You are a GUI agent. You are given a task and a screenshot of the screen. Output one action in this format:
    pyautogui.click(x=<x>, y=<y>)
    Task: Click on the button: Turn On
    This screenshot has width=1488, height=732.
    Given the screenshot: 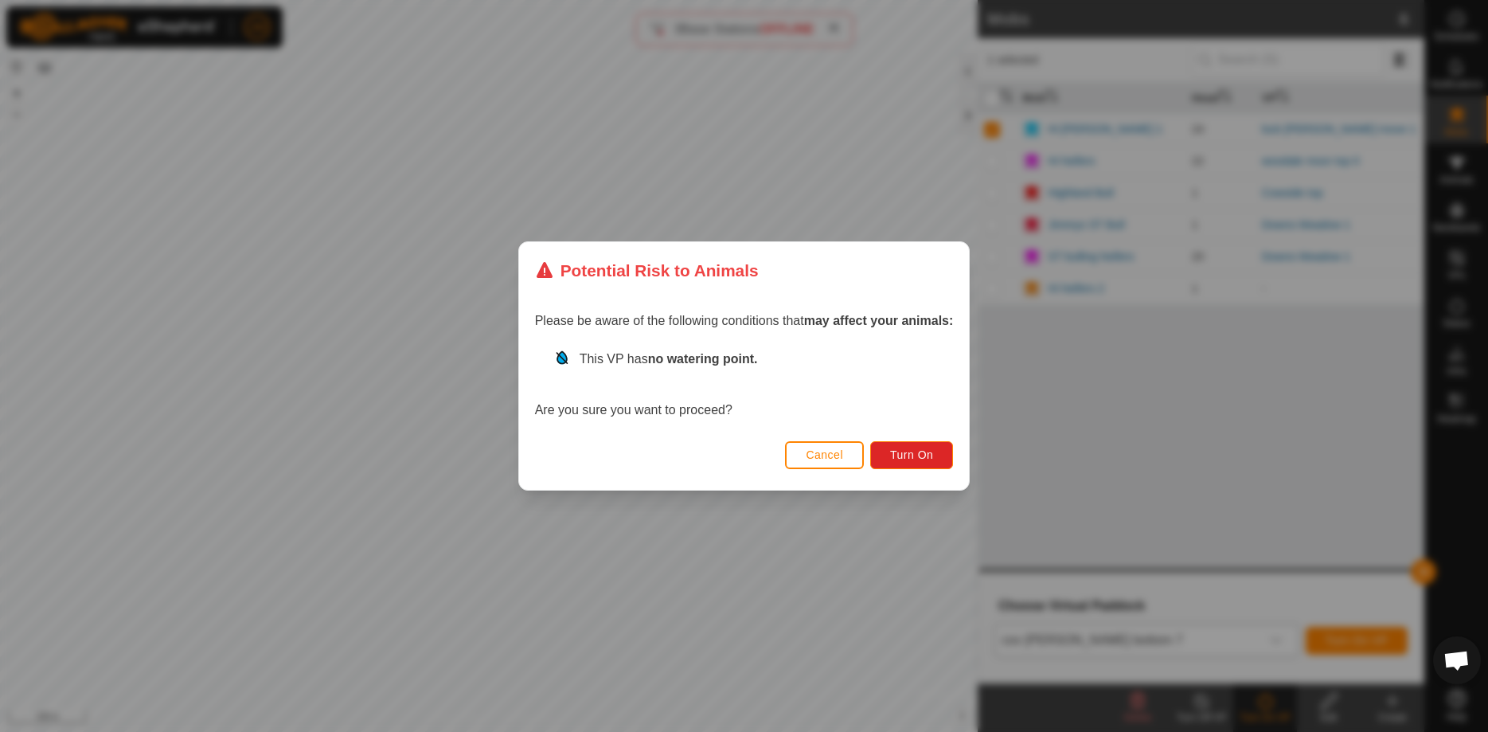 What is the action you would take?
    pyautogui.click(x=912, y=455)
    